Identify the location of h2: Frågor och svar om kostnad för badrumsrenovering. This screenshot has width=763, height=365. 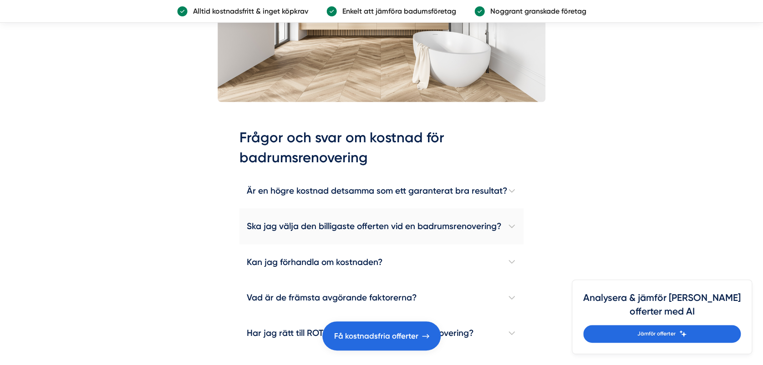
(381, 150).